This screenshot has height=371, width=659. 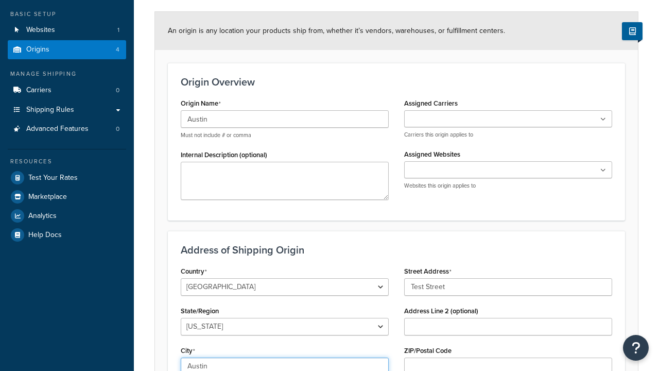 What do you see at coordinates (42, 216) in the screenshot?
I see `span: Analytics` at bounding box center [42, 216].